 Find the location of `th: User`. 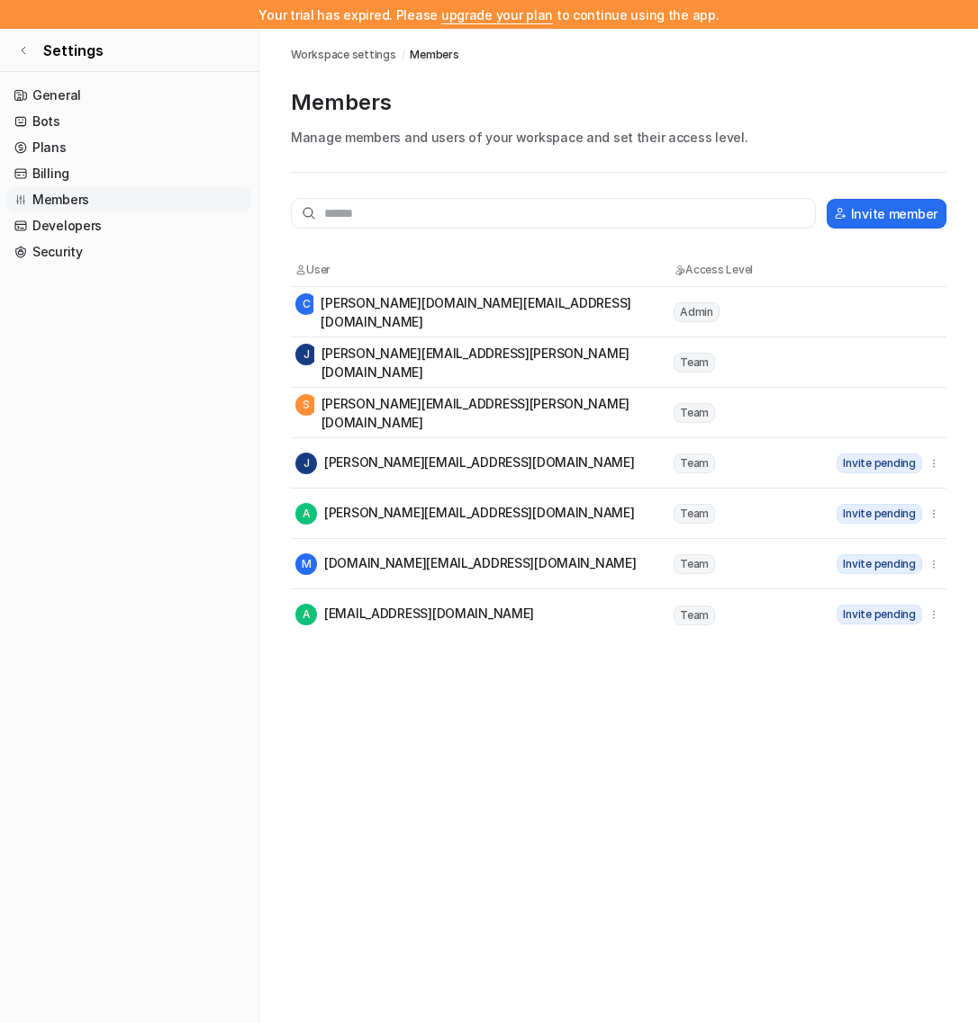

th: User is located at coordinates (483, 270).